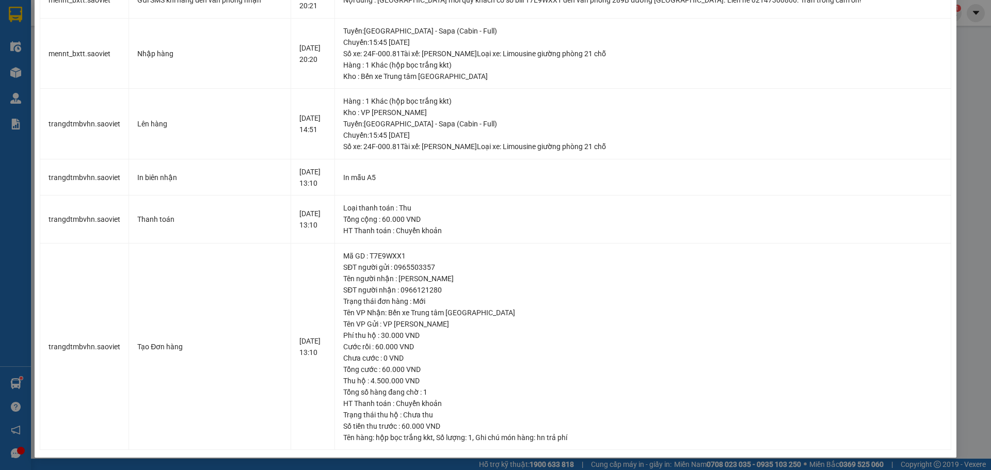  What do you see at coordinates (642, 290) in the screenshot?
I see `div: SĐT người nhận : 0966121280` at bounding box center [642, 290].